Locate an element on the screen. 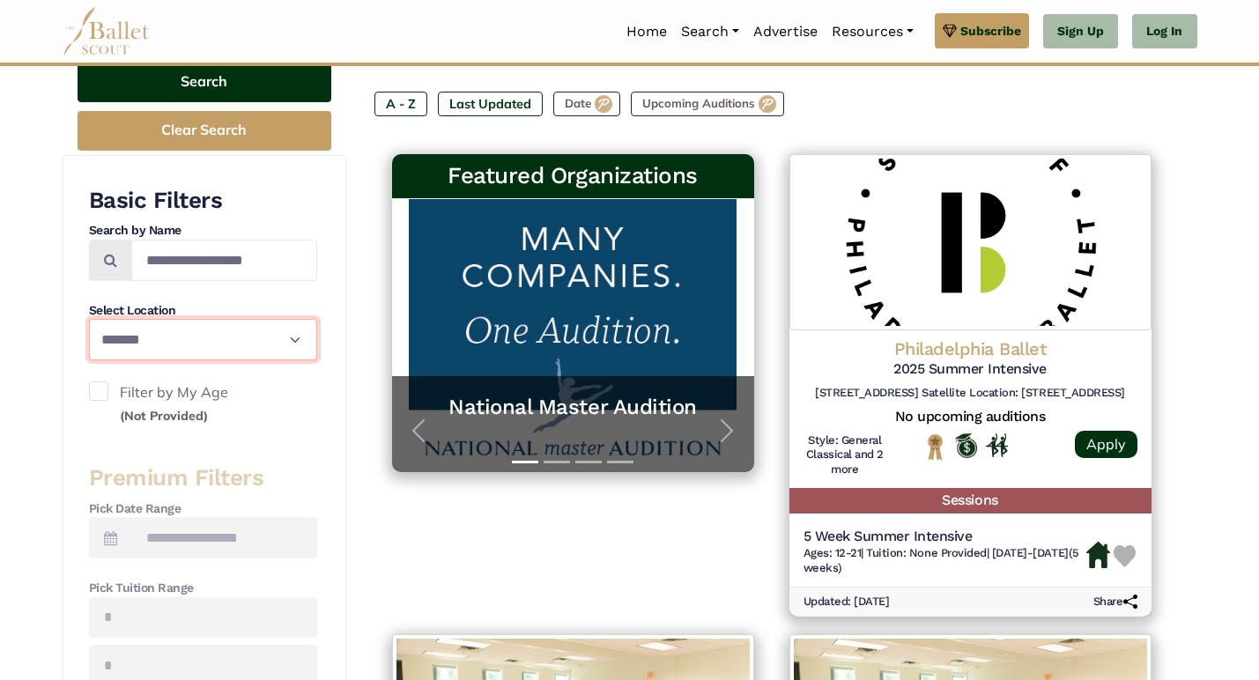 The image size is (1259, 680). input: Search by names... is located at coordinates (224, 260).